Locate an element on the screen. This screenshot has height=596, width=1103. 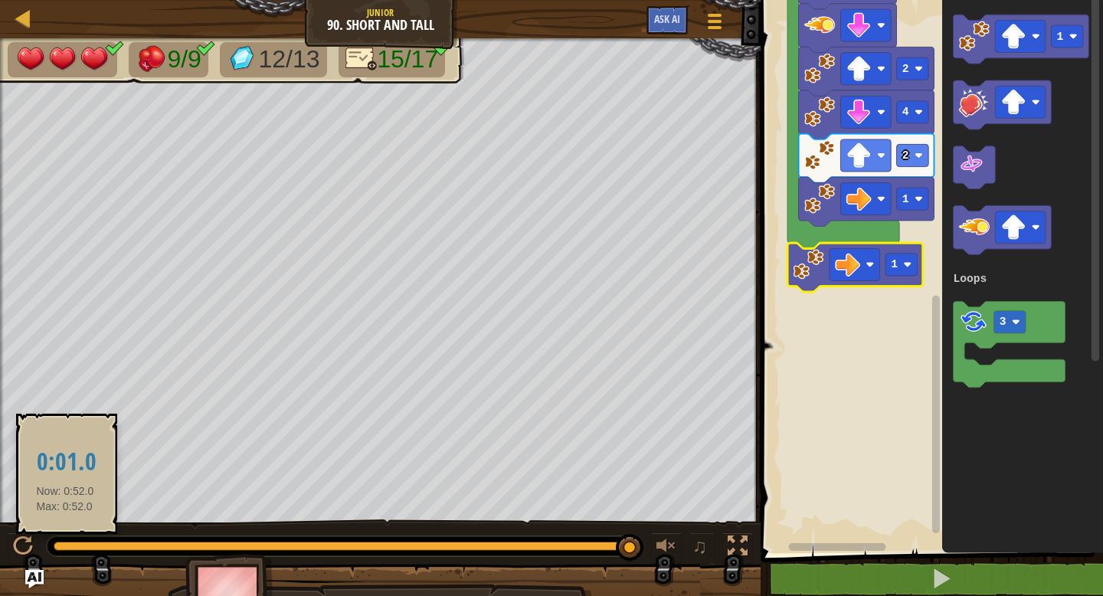
li: Defeat the enemies. is located at coordinates (169, 60).